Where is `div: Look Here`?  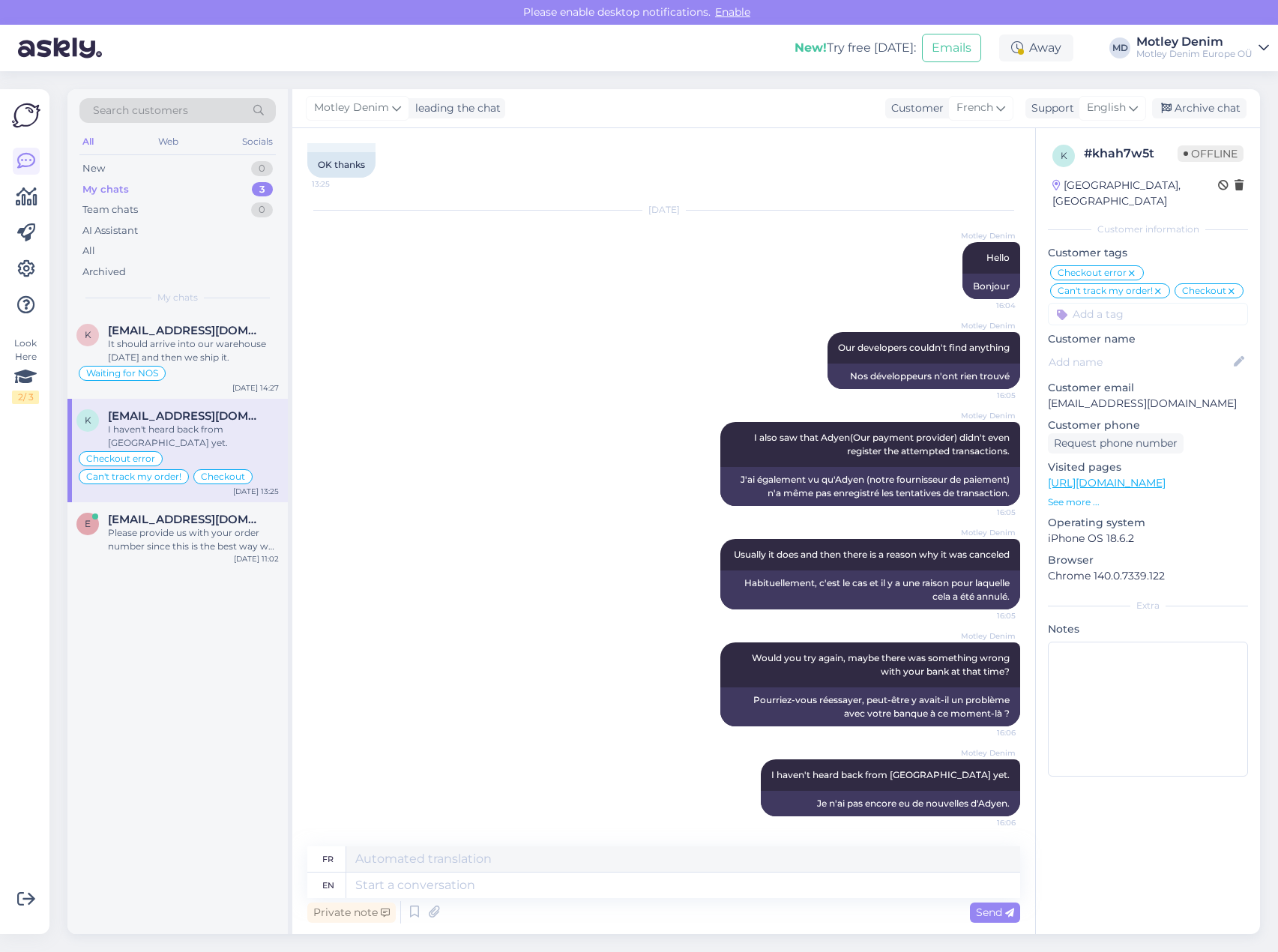 div: Look Here is located at coordinates (26, 370).